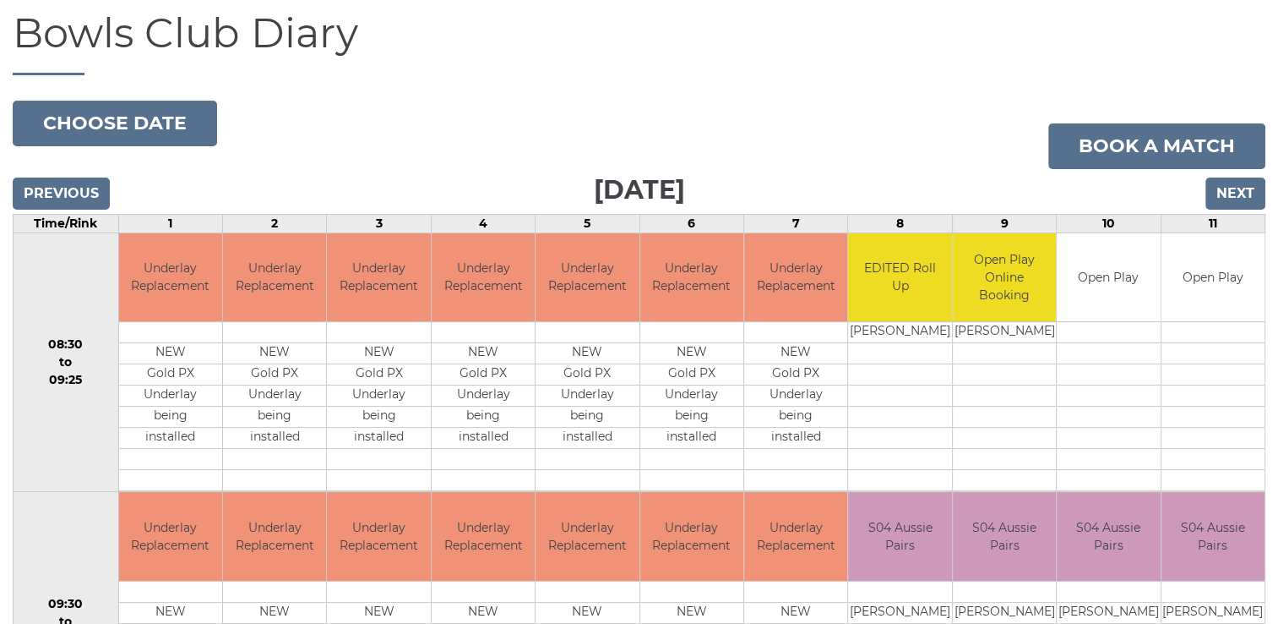  What do you see at coordinates (115, 123) in the screenshot?
I see `button: Choose date` at bounding box center [115, 123].